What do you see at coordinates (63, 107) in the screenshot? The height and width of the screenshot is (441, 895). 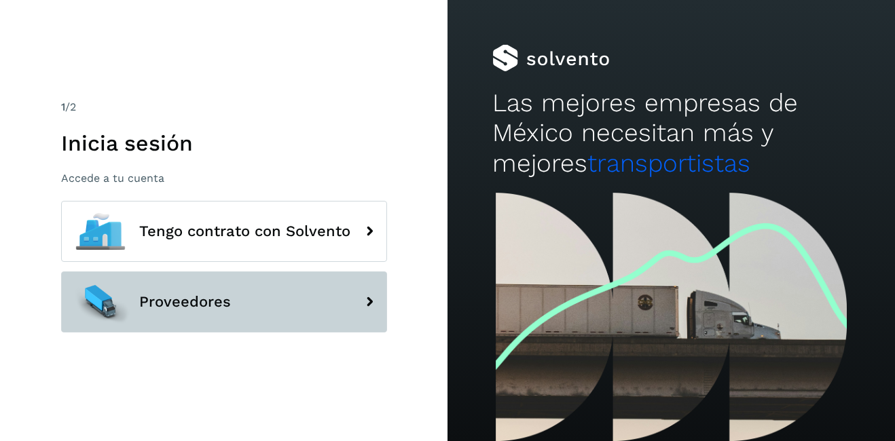 I see `span: 1` at bounding box center [63, 107].